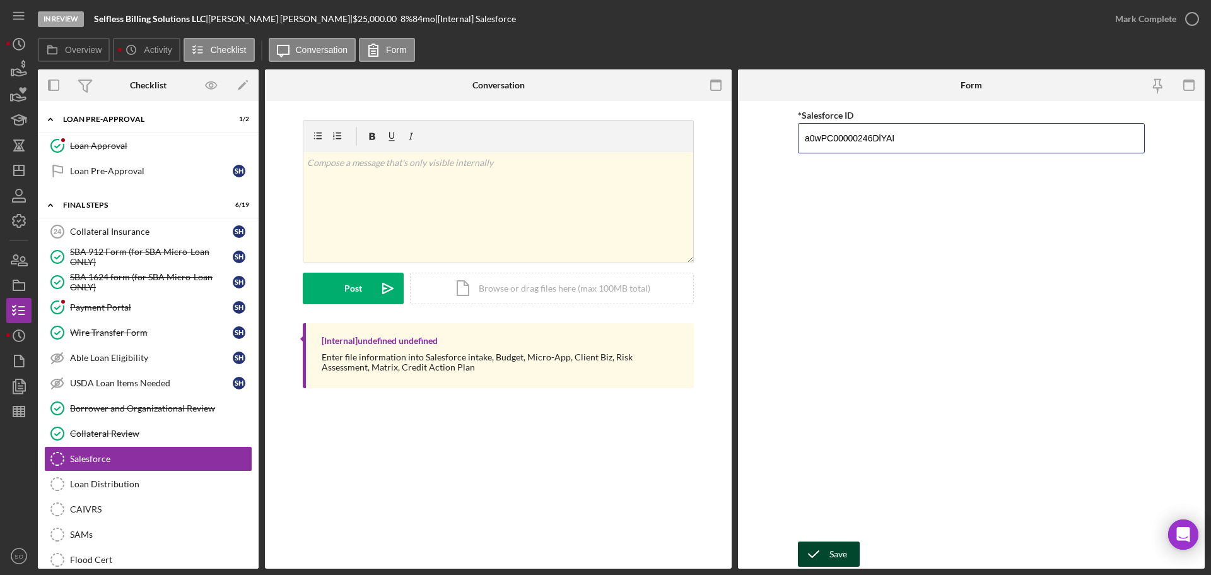 This screenshot has width=1211, height=575. Describe the element at coordinates (146, 50) in the screenshot. I see `button: Activity` at that location.